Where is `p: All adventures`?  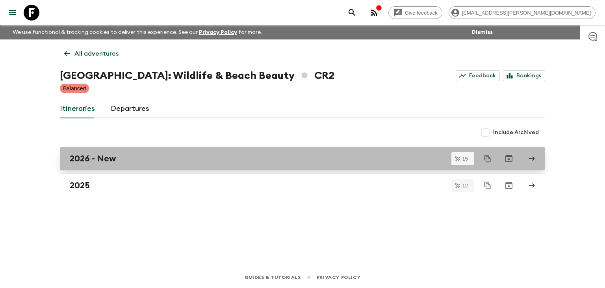 p: All adventures is located at coordinates (97, 54).